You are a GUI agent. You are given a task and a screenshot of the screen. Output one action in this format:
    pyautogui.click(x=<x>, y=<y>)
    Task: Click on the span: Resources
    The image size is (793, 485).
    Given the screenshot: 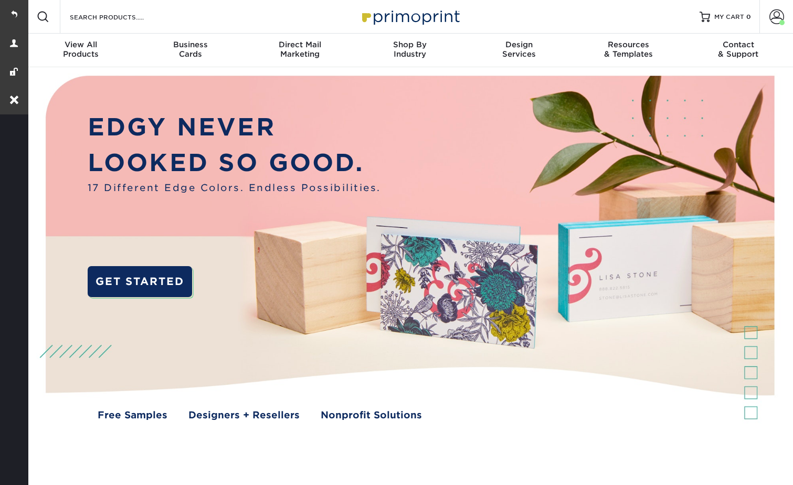 What is the action you would take?
    pyautogui.click(x=629, y=45)
    